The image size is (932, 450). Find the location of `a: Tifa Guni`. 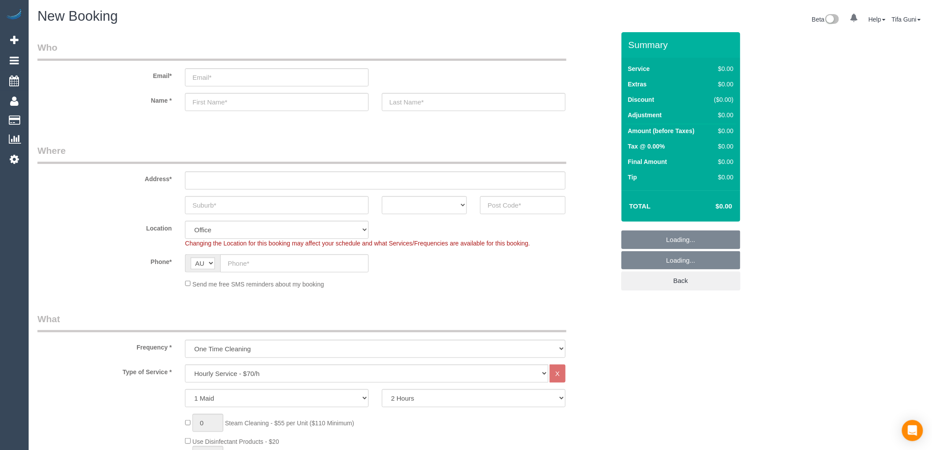

a: Tifa Guni is located at coordinates (907, 19).